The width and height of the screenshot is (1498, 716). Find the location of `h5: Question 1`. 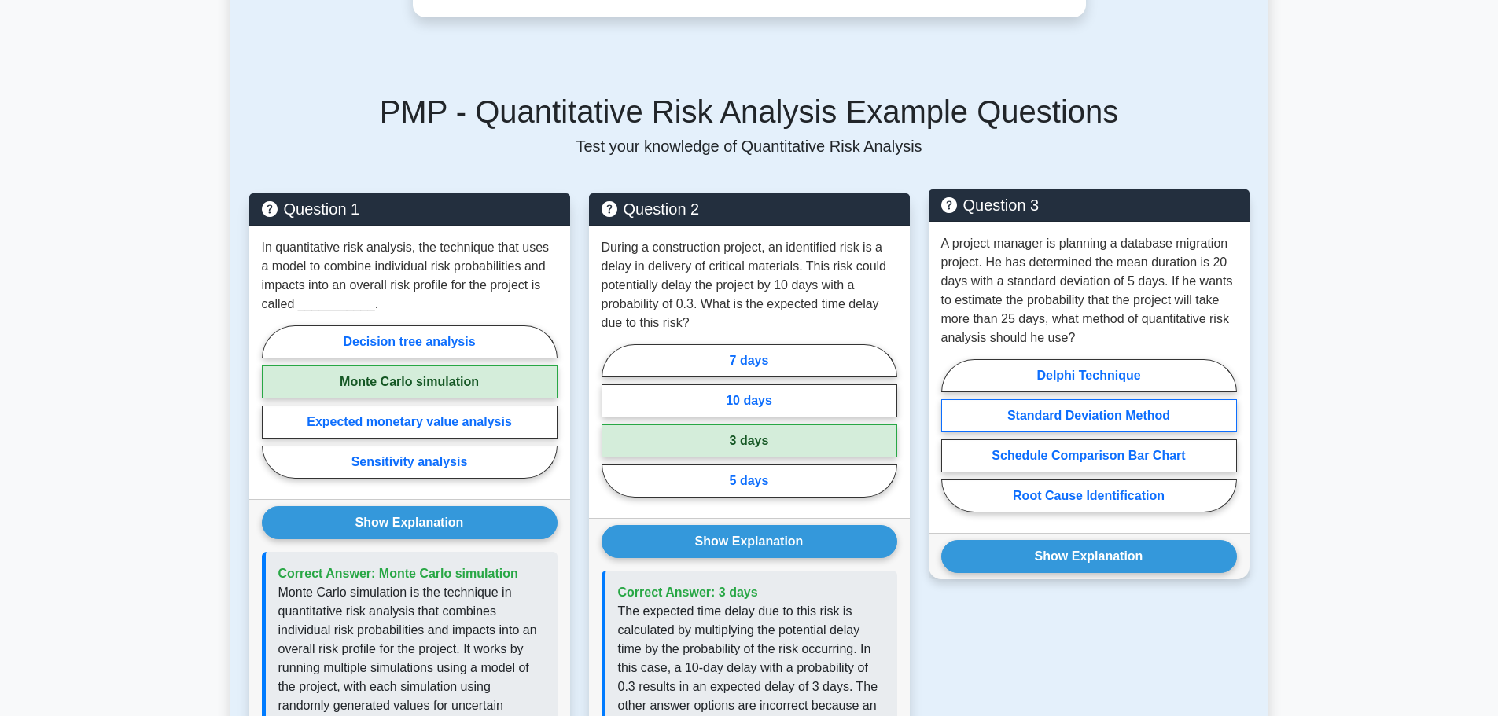

h5: Question 1 is located at coordinates (410, 209).